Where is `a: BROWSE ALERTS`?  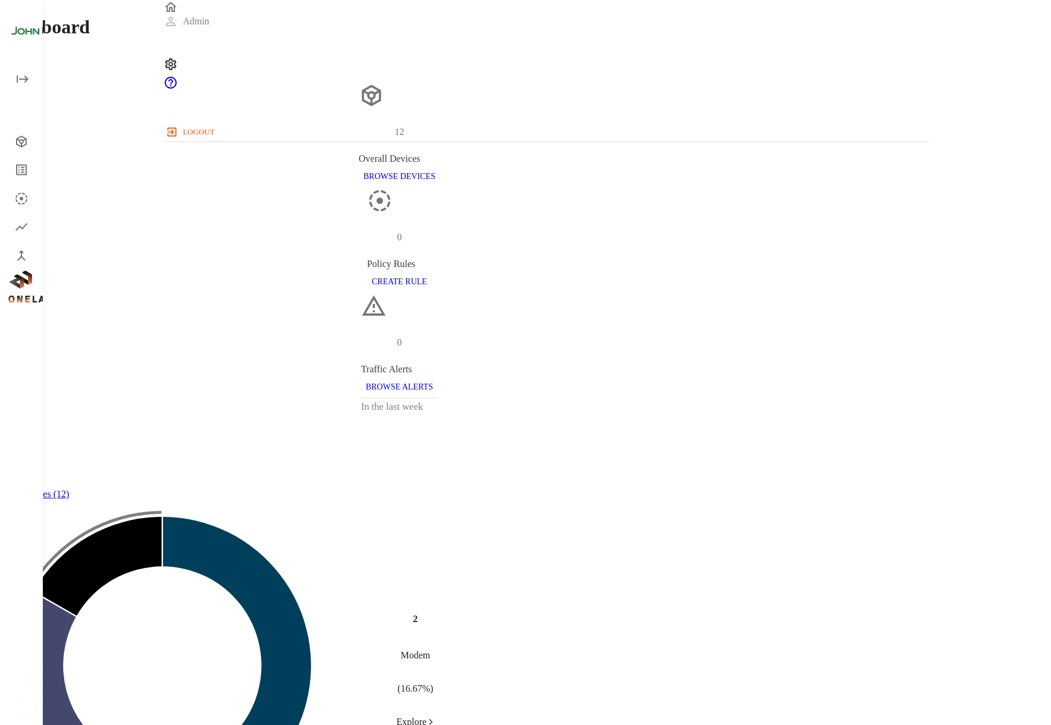
a: BROWSE ALERTS is located at coordinates (399, 386).